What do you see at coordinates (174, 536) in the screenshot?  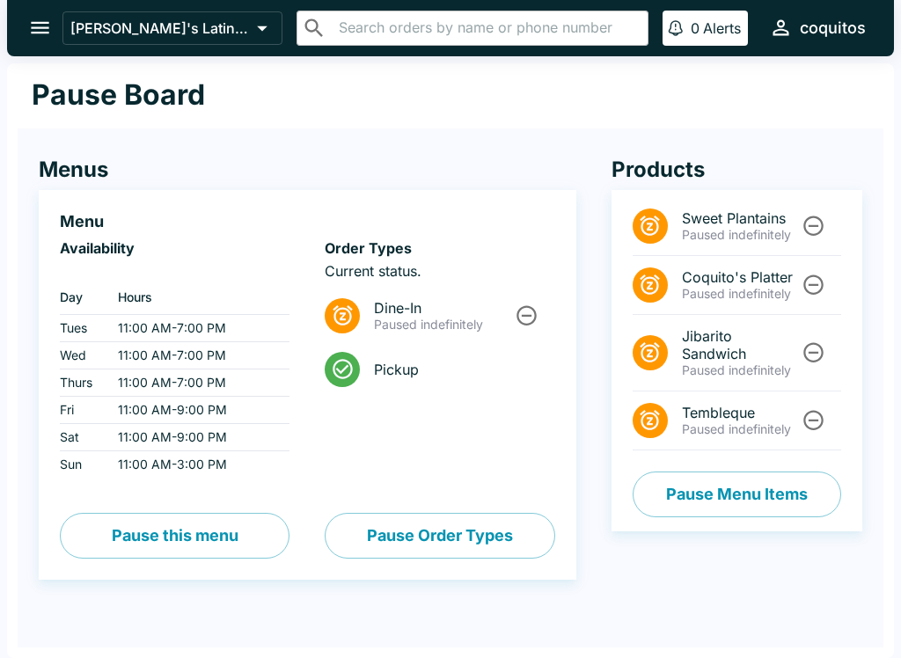 I see `button: Pause this menu` at bounding box center [174, 536].